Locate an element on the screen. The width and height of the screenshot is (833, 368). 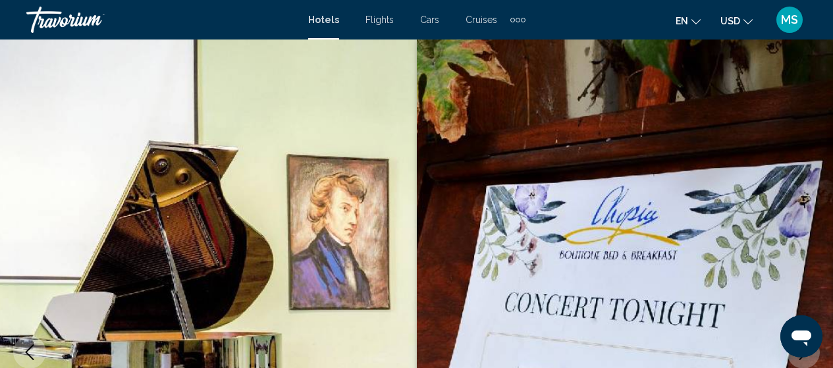
a: Travorium is located at coordinates (161, 20).